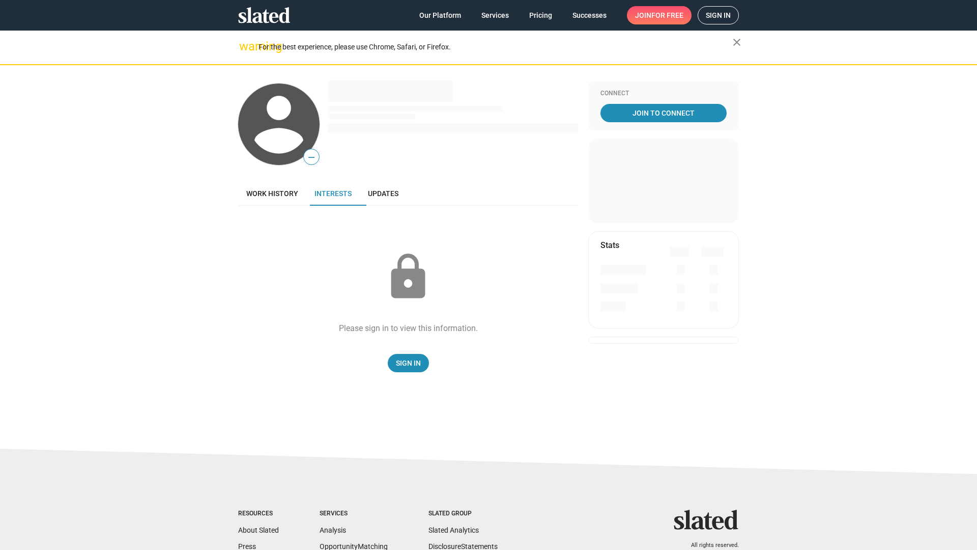  What do you see at coordinates (718, 15) in the screenshot?
I see `a: Sign in` at bounding box center [718, 15].